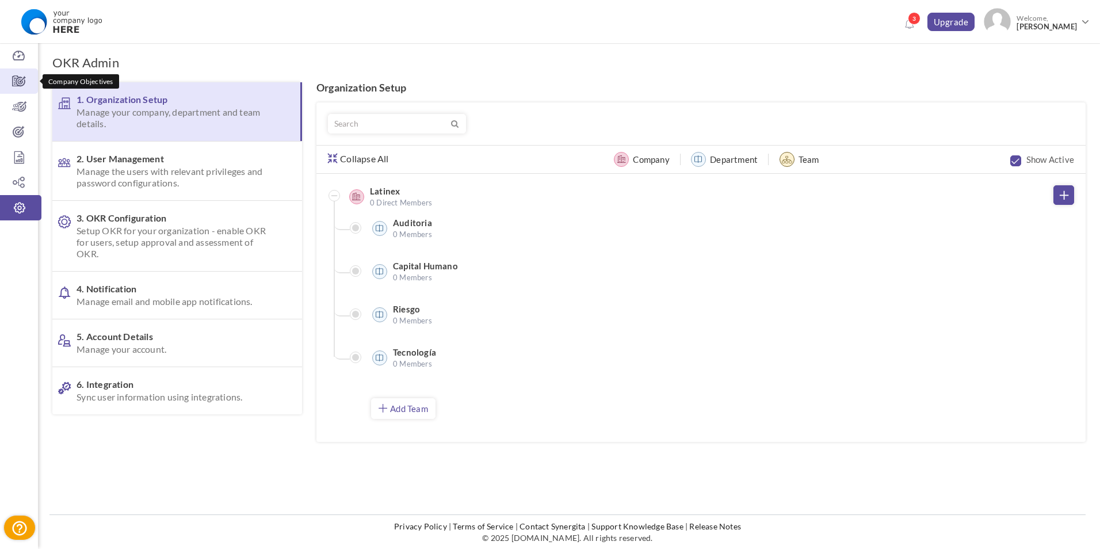  I want to click on label: Tecnología, so click(414, 352).